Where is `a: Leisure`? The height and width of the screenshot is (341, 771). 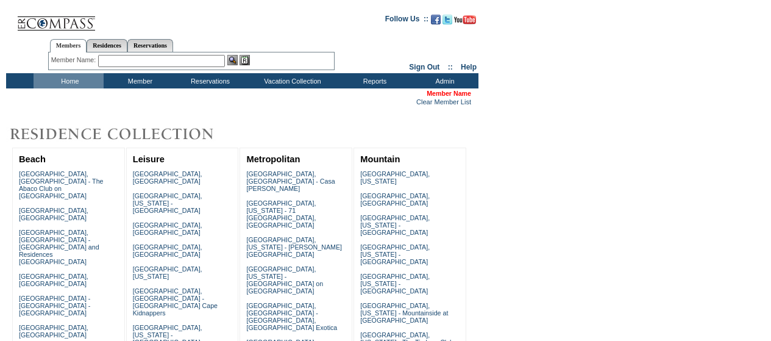 a: Leisure is located at coordinates (149, 159).